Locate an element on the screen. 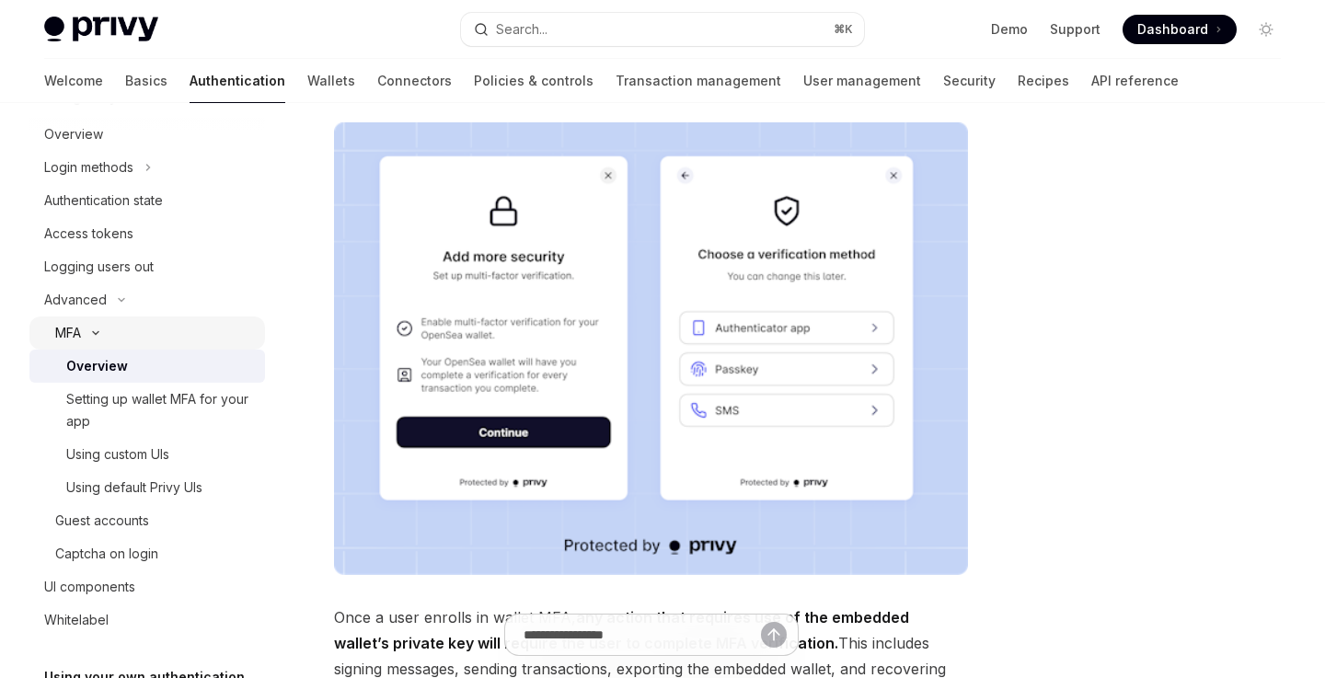 The image size is (1325, 678). a: Authentication is located at coordinates (237, 81).